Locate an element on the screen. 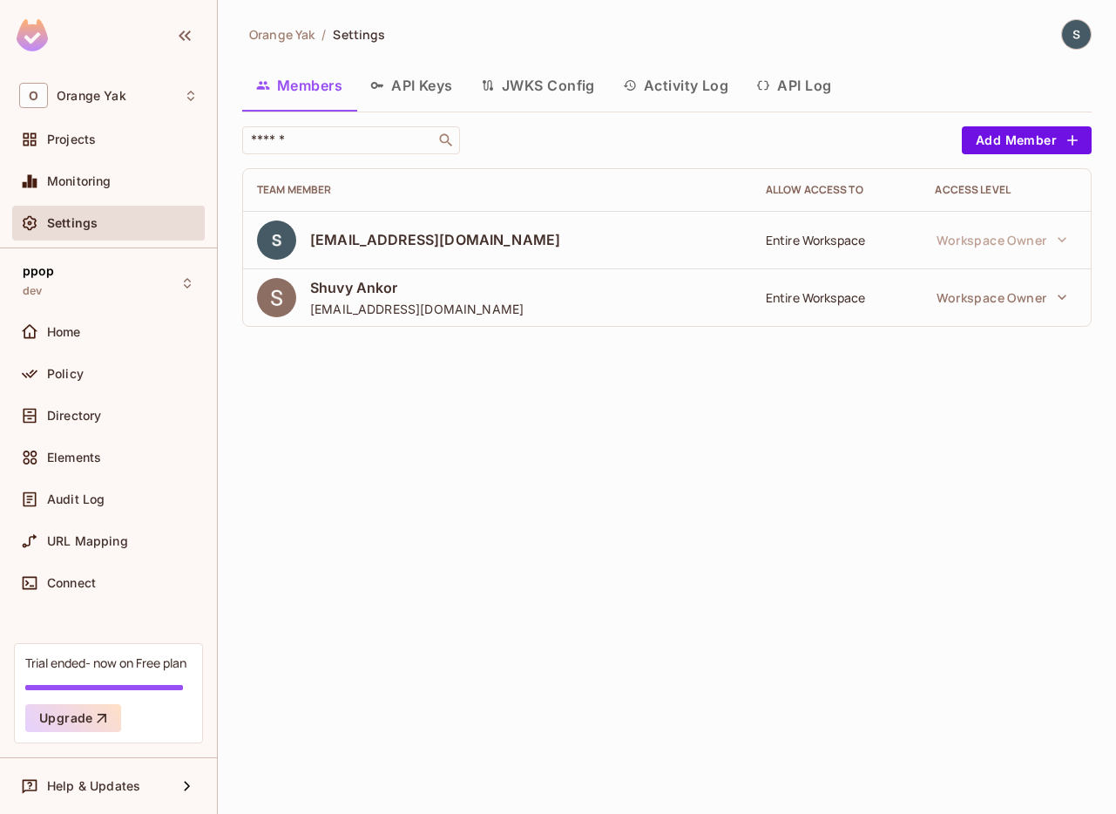 Image resolution: width=1116 pixels, height=814 pixels. span: O is located at coordinates (33, 95).